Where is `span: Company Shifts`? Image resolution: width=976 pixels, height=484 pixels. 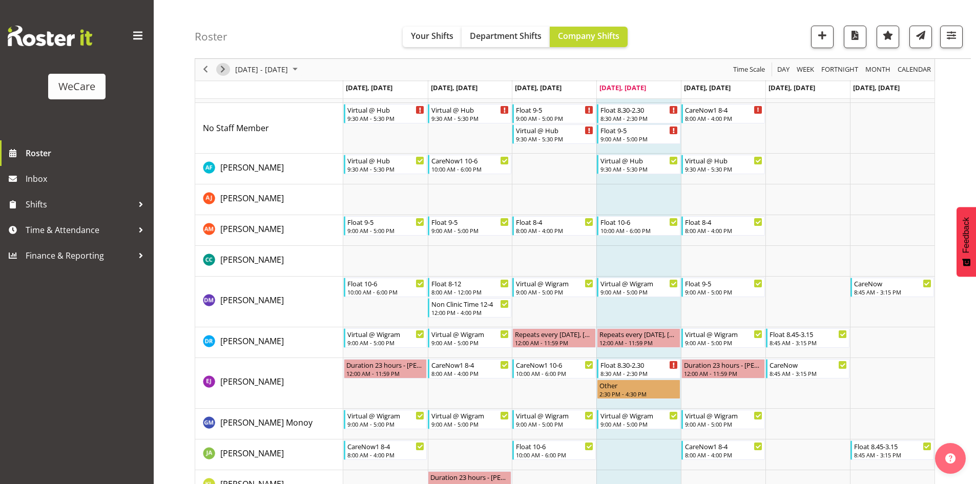 span: Company Shifts is located at coordinates (588, 36).